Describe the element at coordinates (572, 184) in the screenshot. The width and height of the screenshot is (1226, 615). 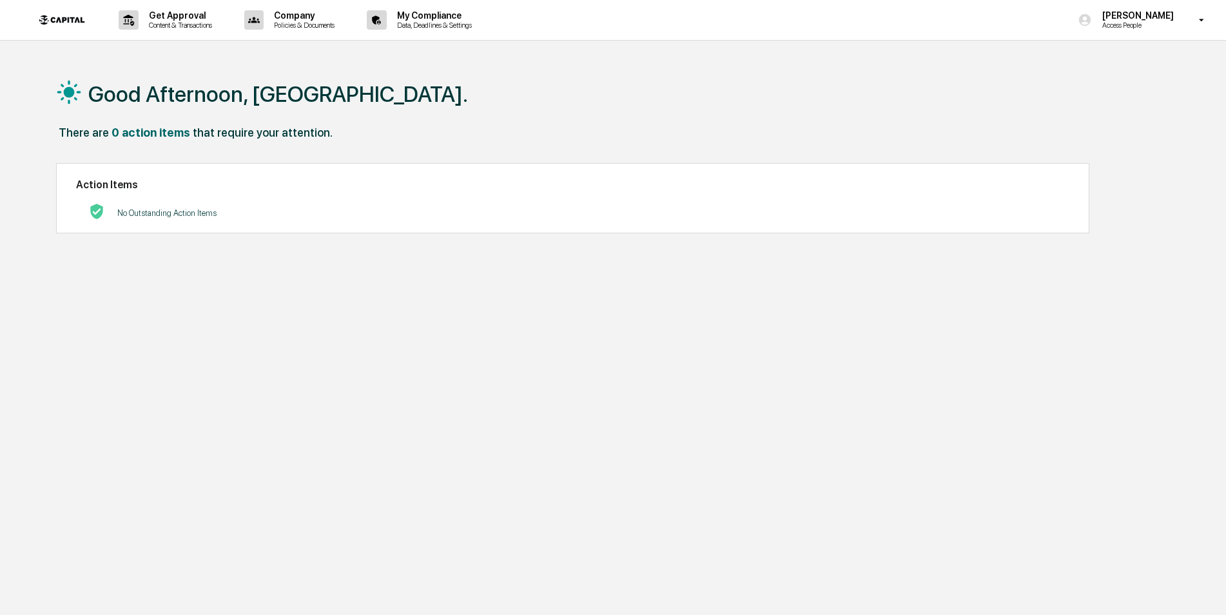
I see `h2: Action Items` at that location.